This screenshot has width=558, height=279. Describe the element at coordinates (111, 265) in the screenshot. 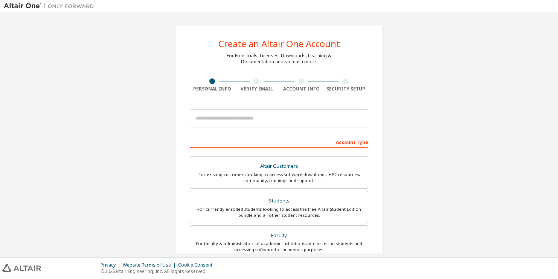

I see `div: Privacy` at that location.